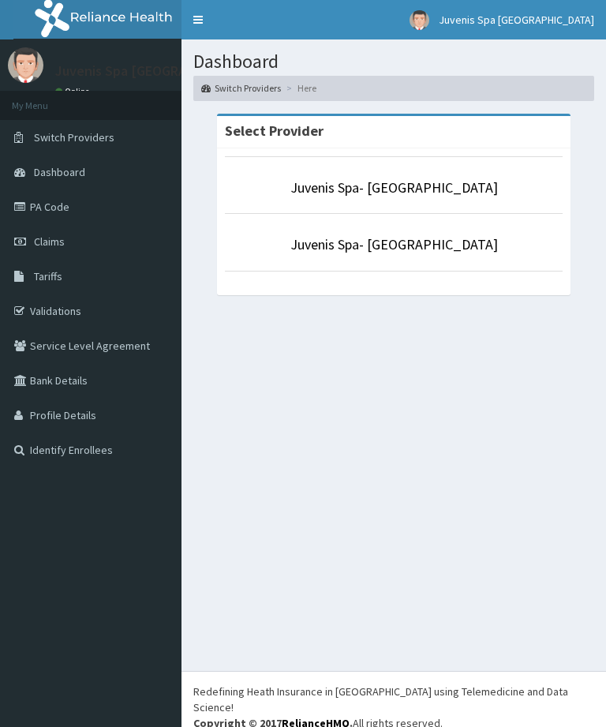 The width and height of the screenshot is (606, 727). I want to click on strong: Select Provider, so click(274, 130).